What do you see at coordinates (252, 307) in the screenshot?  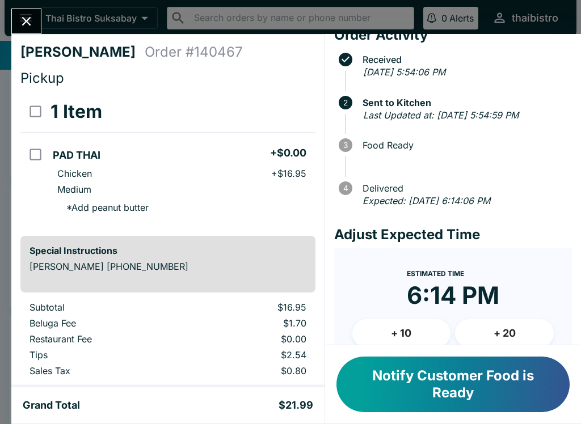 I see `p: $16.95` at bounding box center [252, 307].